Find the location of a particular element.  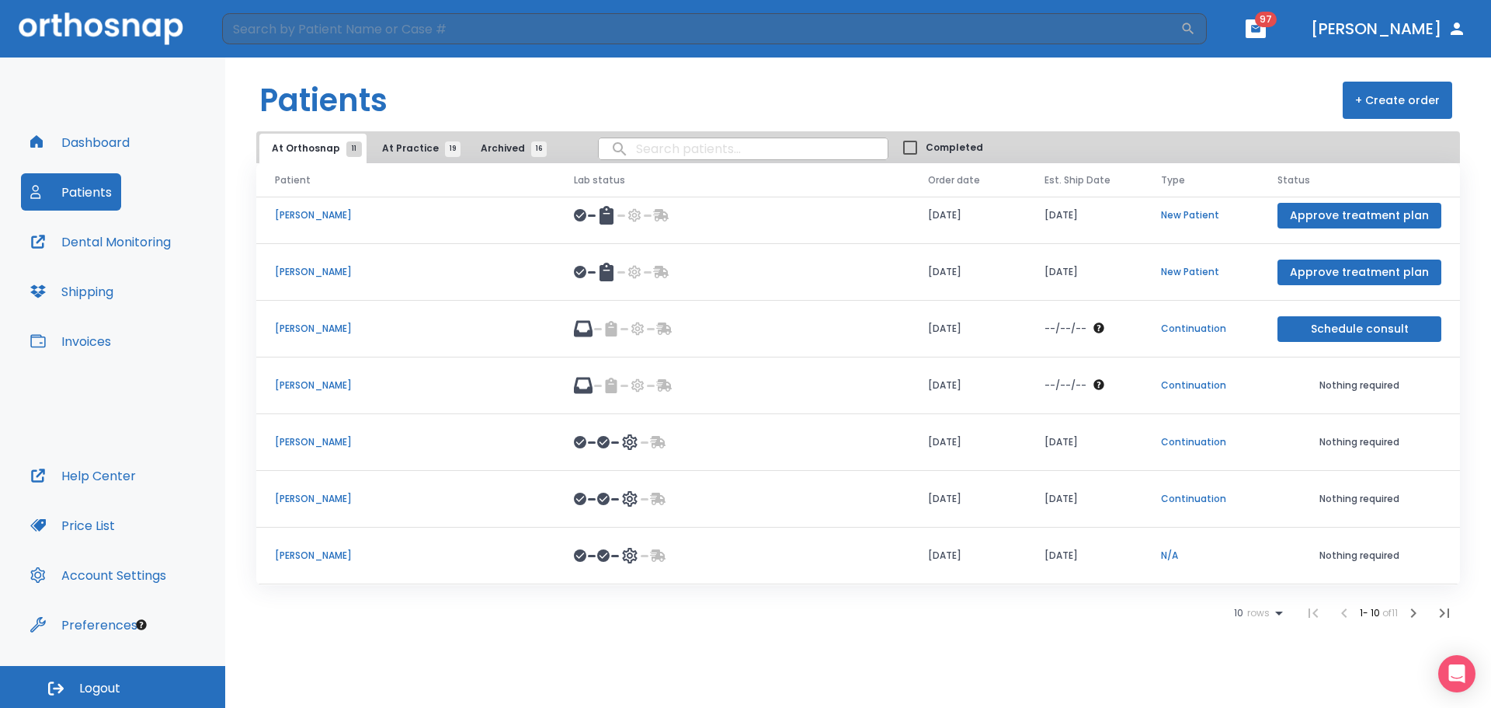

button: Account Settings is located at coordinates (98, 575).